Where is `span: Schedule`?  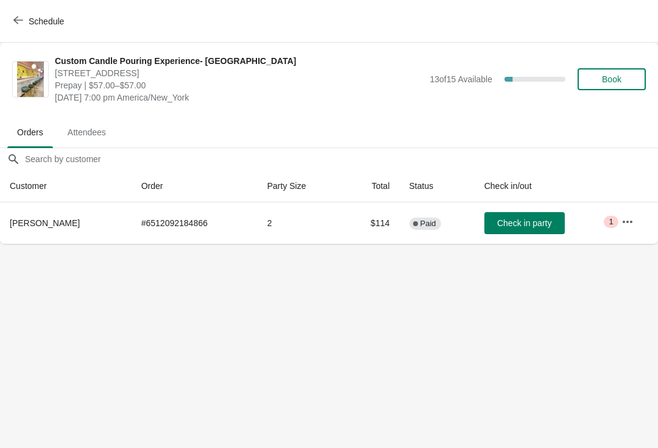 span: Schedule is located at coordinates (46, 21).